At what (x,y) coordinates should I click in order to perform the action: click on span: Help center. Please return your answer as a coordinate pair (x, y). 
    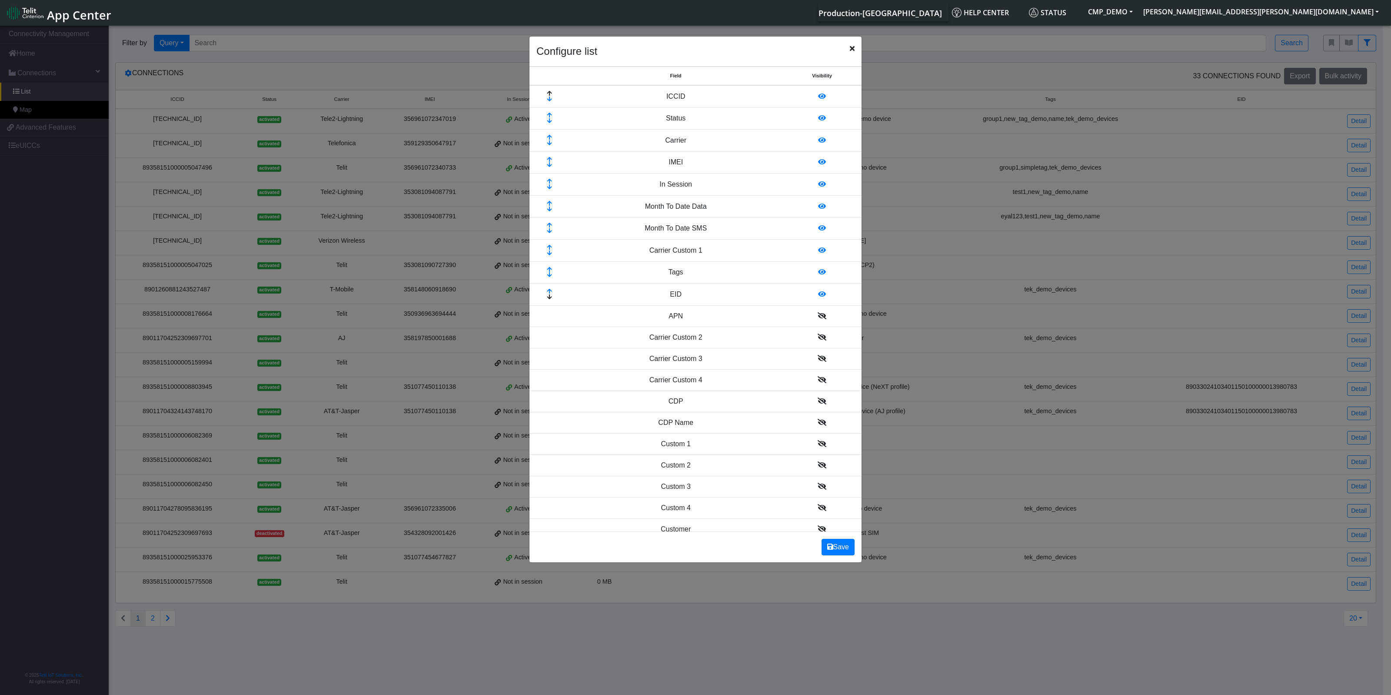
    Looking at the image, I should click on (980, 13).